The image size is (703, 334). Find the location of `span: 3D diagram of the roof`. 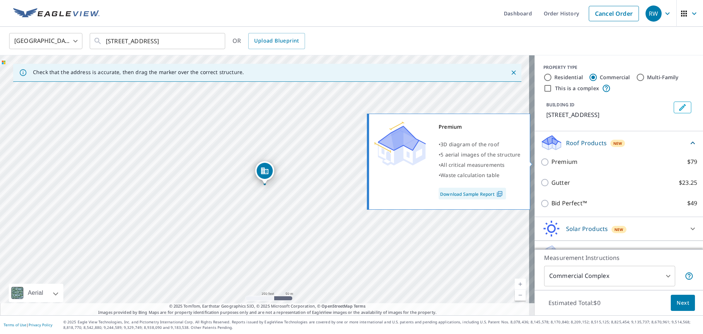

span: 3D diagram of the roof is located at coordinates (470, 144).